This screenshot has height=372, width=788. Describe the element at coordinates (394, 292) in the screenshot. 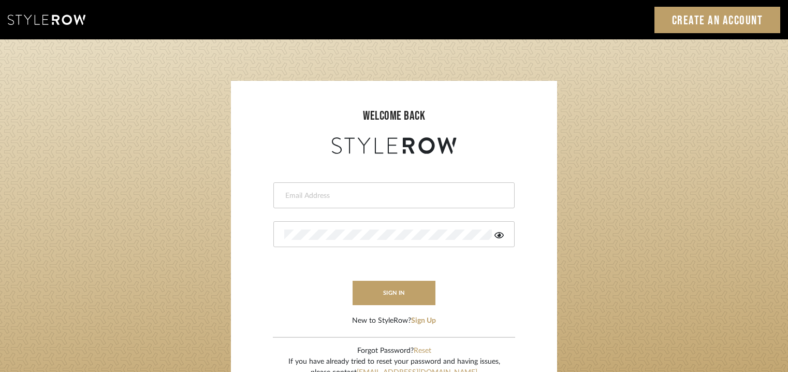

I see `button: sign in` at that location.